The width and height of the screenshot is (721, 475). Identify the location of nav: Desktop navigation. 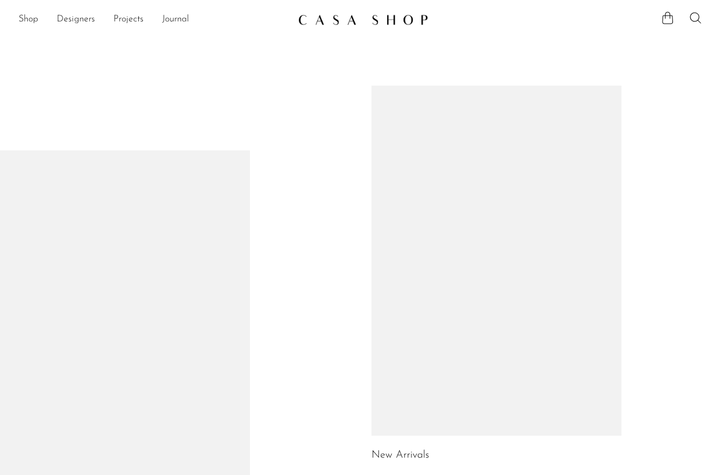
(153, 20).